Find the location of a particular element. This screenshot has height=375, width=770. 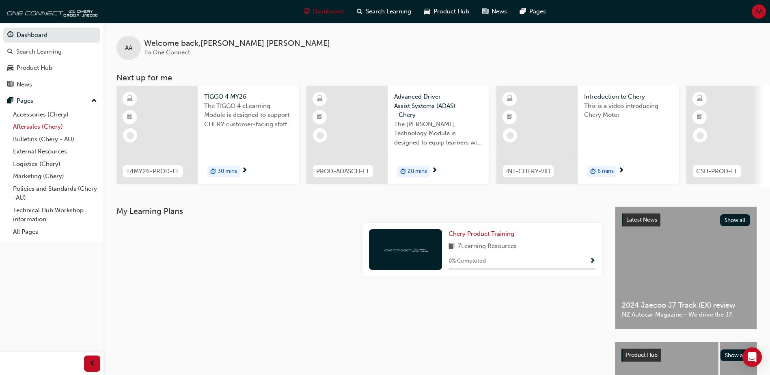

a: oneconnect is located at coordinates (51, 11).